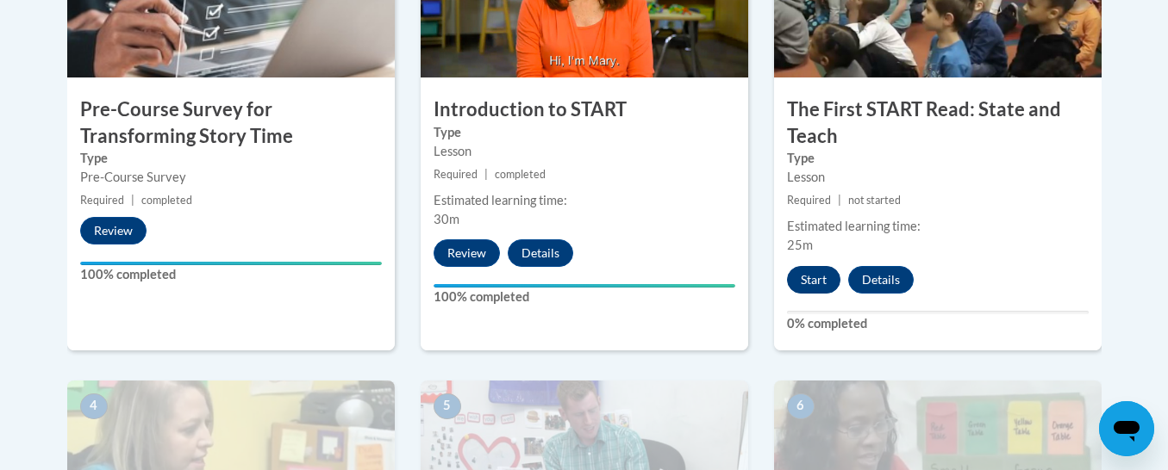 The width and height of the screenshot is (1168, 470). What do you see at coordinates (800, 407) in the screenshot?
I see `span: 6` at bounding box center [800, 407].